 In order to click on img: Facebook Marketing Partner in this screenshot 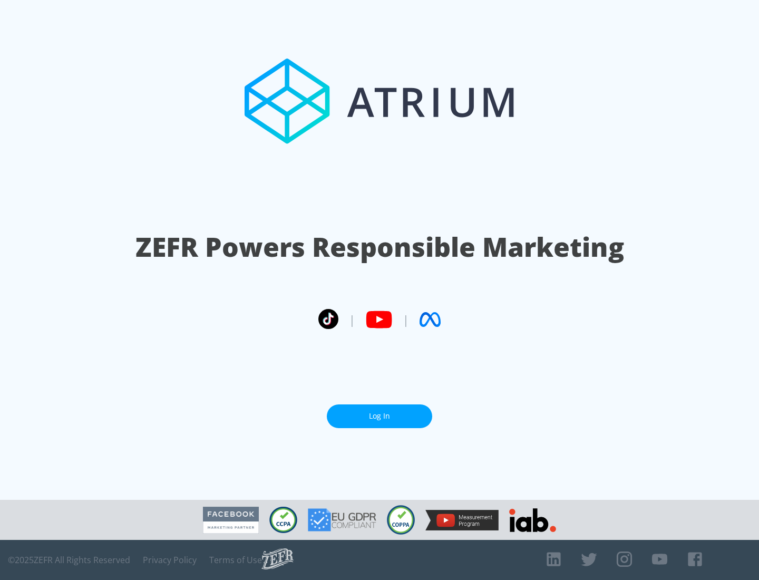, I will do `click(231, 519)`.